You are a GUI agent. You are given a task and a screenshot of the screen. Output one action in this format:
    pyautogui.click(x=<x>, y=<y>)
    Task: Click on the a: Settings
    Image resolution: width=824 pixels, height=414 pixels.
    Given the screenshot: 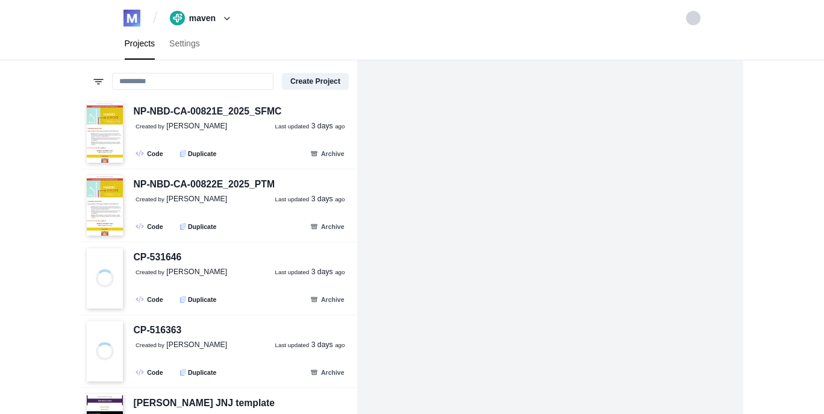 What is the action you would take?
    pyautogui.click(x=184, y=43)
    